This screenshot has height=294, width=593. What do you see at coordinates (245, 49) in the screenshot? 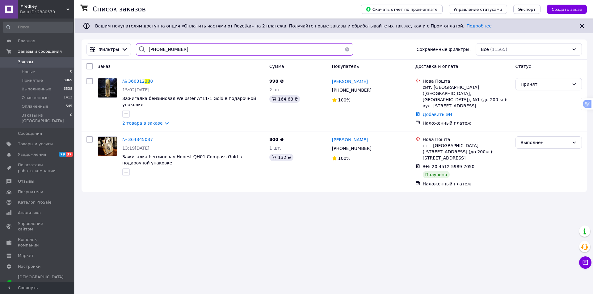
I see `input: Поиск по номеру заказа, ФИО покупателя, номеру телефона, Email, номеру накладной` at bounding box center [245, 49].